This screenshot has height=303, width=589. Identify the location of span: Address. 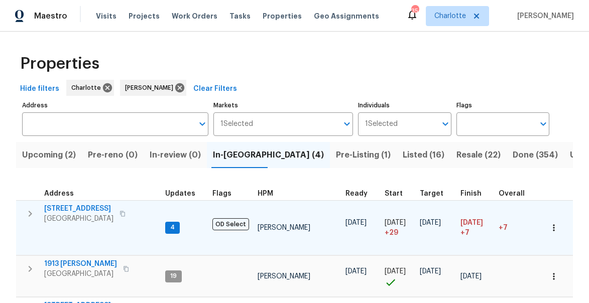
(59, 194).